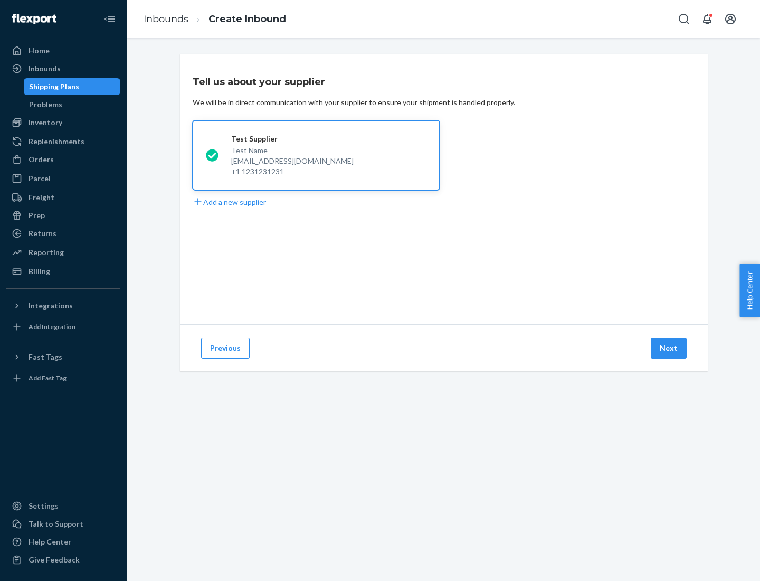 The width and height of the screenshot is (760, 581). What do you see at coordinates (354, 102) in the screenshot?
I see `div: We will be in direct communication with your supplier to ensure your shipment is handled properly.` at bounding box center [354, 102].